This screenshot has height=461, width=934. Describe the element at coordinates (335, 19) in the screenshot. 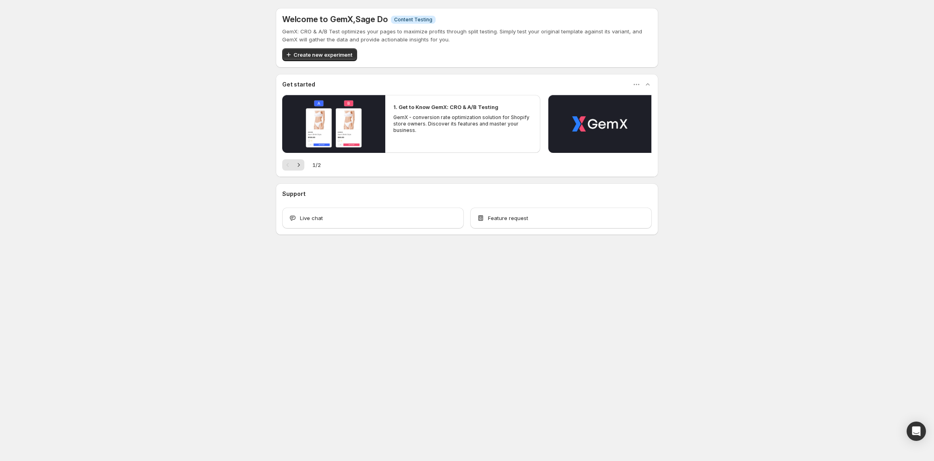

I see `h5: Welcome to GemX` at that location.